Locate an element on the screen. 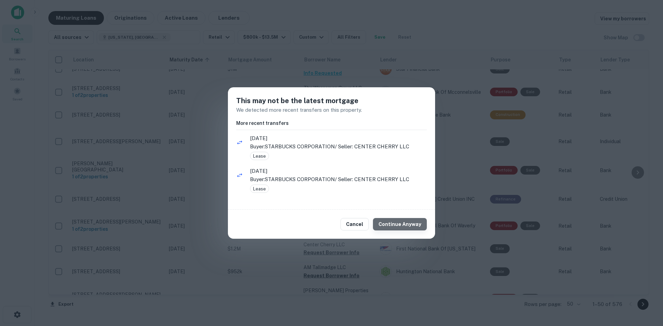 The height and width of the screenshot is (326, 663). h5: This may not be the latest mortgage is located at coordinates (331, 101).